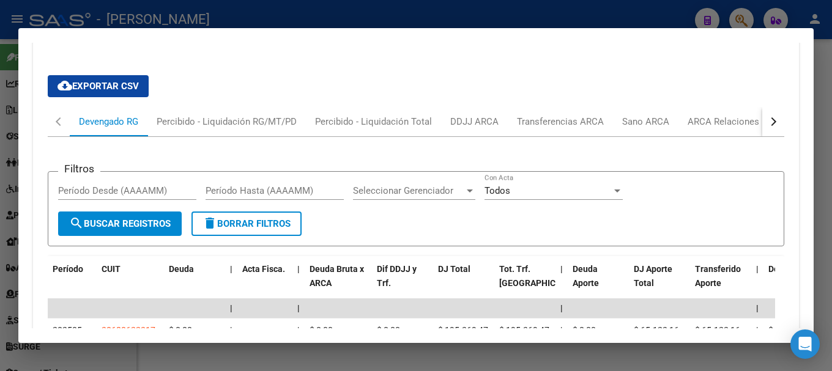  I want to click on datatable-header-cell: DJ Aporte Total, so click(659, 283).